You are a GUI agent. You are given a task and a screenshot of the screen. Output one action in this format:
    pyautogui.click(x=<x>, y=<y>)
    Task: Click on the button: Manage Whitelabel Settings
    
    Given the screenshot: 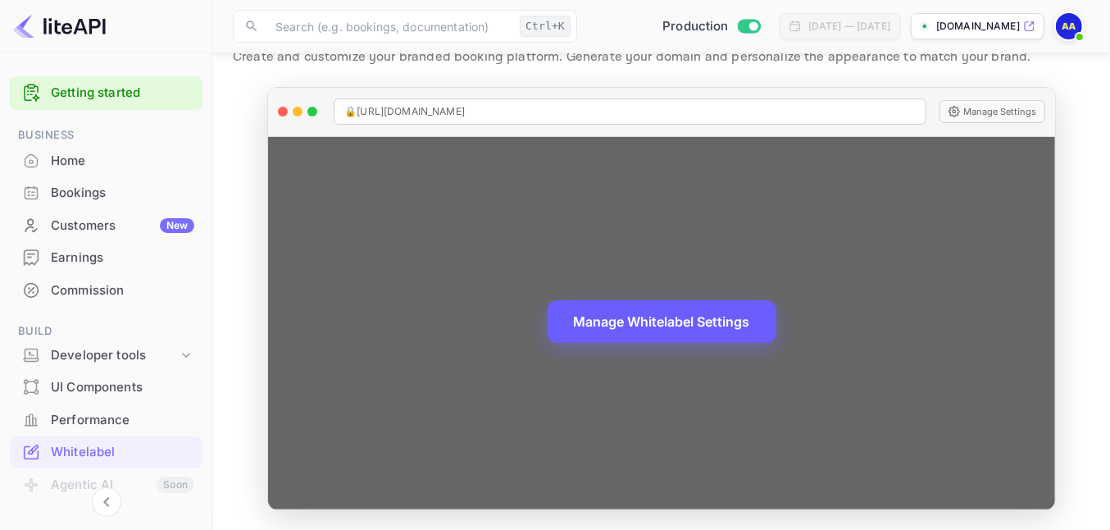 What is the action you would take?
    pyautogui.click(x=662, y=321)
    